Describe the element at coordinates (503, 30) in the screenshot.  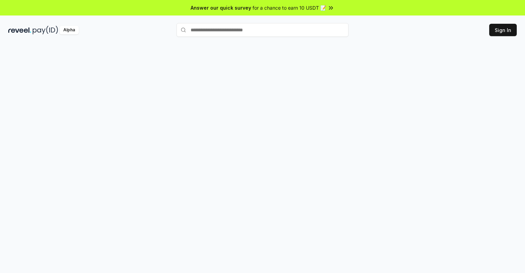
I see `button: Sign In` at that location.